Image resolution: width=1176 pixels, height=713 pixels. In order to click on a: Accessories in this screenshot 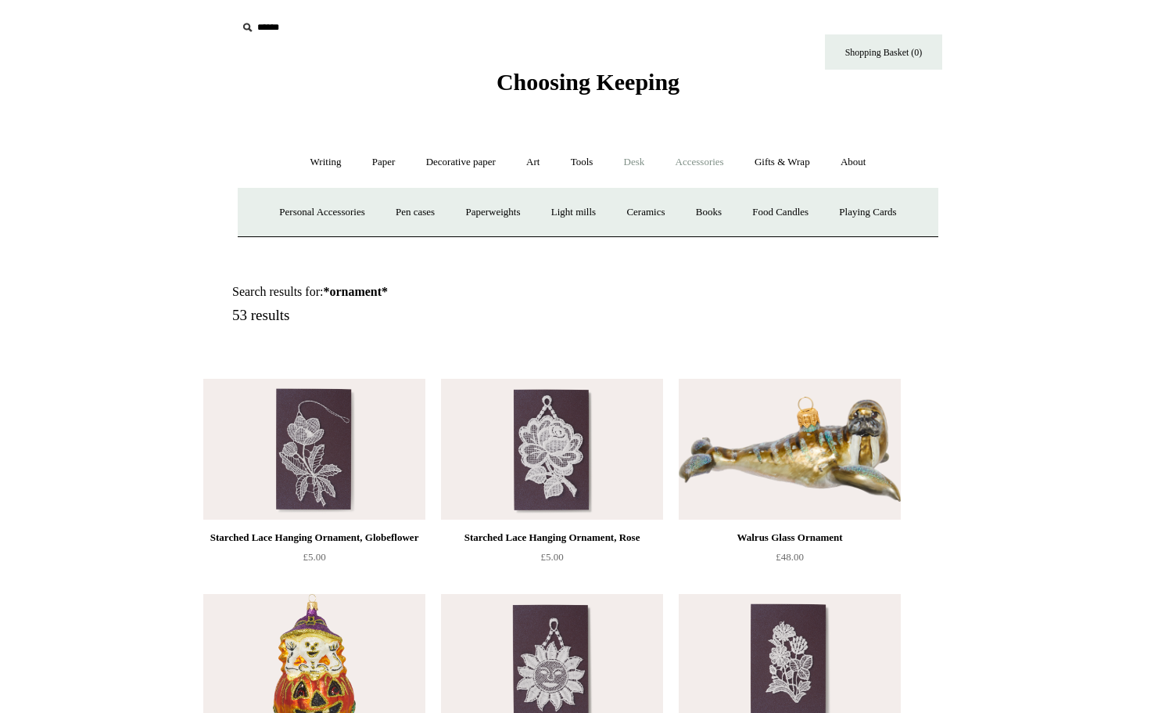, I will do `click(700, 162)`.